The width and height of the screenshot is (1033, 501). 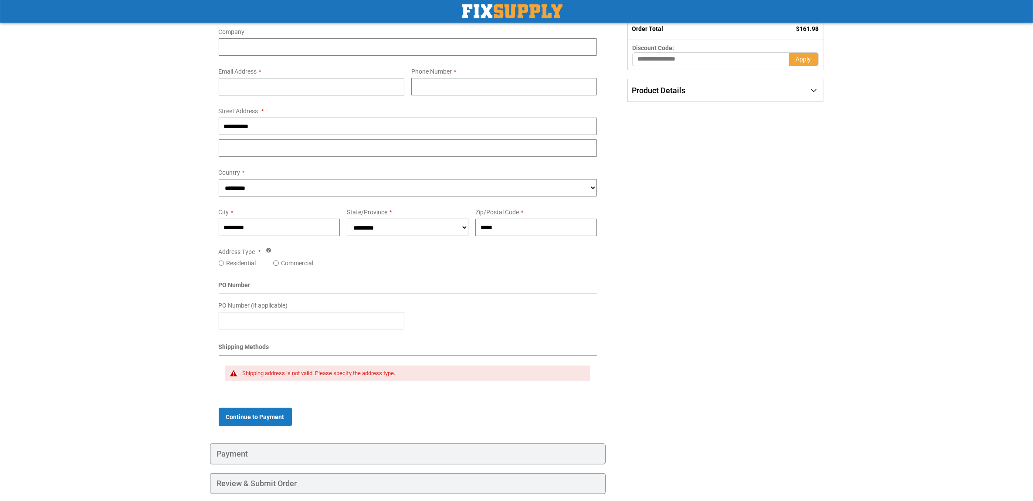 I want to click on img: Fix Industrial Supply, so click(x=512, y=11).